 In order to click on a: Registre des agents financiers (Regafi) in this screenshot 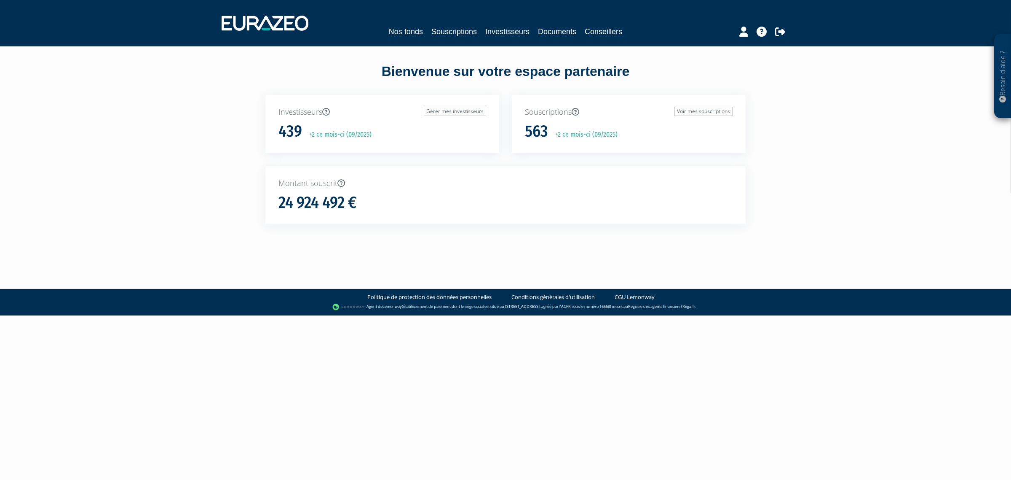, I will do `click(662, 306)`.